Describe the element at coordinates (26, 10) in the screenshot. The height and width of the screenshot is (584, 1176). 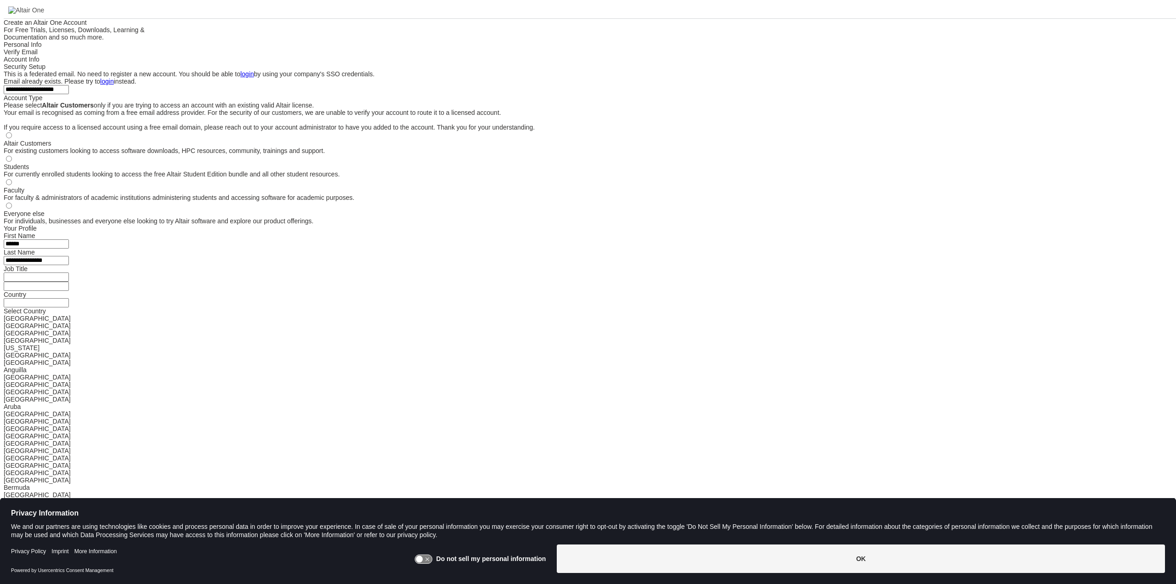
I see `img: Altair One` at that location.